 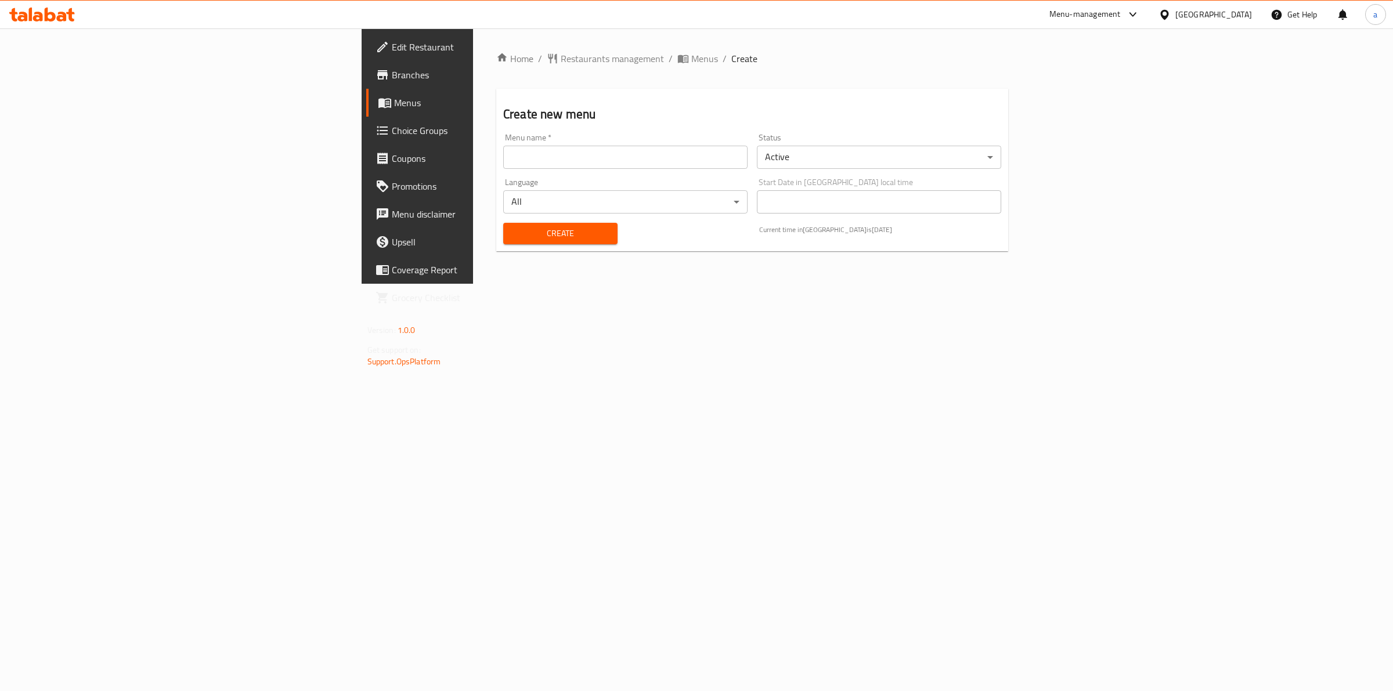 I want to click on span: Upsell, so click(x=488, y=242).